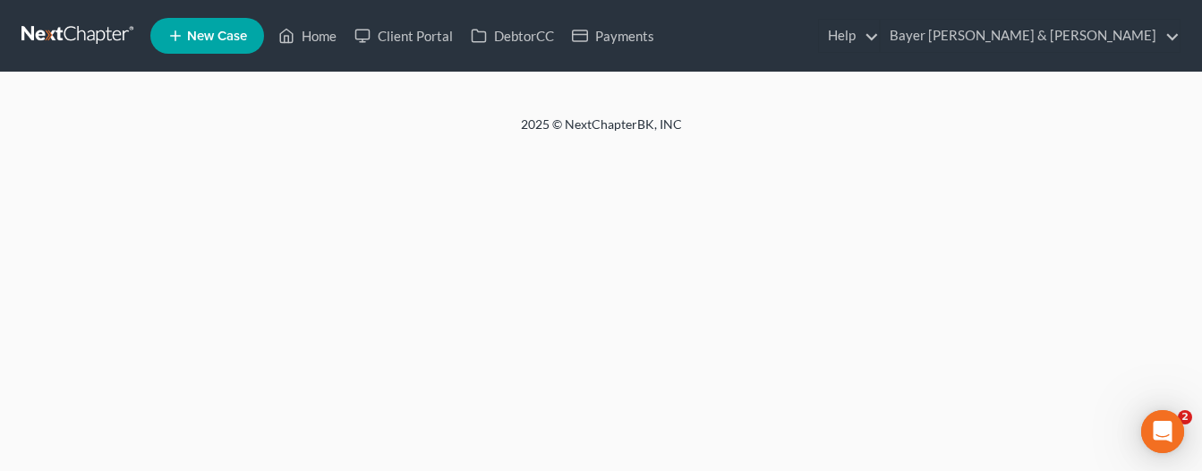  Describe the element at coordinates (307, 36) in the screenshot. I see `a: Home` at that location.